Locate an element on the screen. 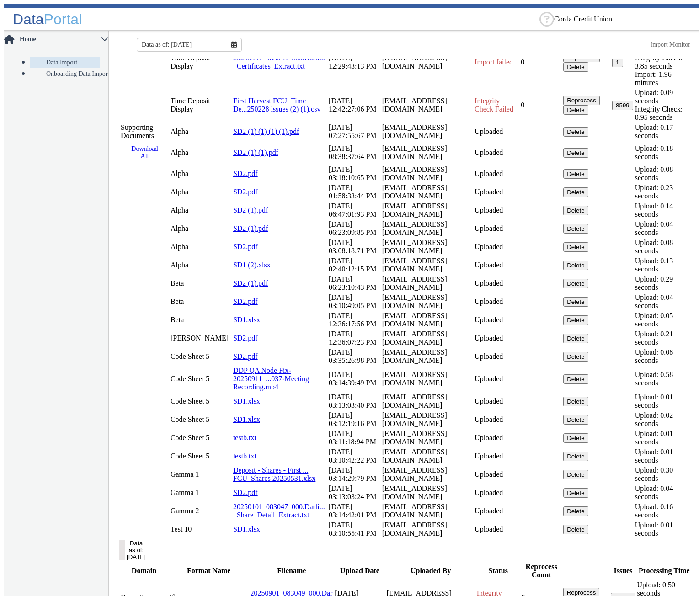 Image resolution: width=699 pixels, height=596 pixels. span: Import failed is located at coordinates (493, 62).